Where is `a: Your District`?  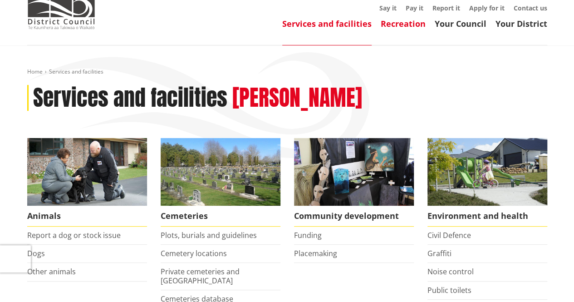 a: Your District is located at coordinates (521, 24).